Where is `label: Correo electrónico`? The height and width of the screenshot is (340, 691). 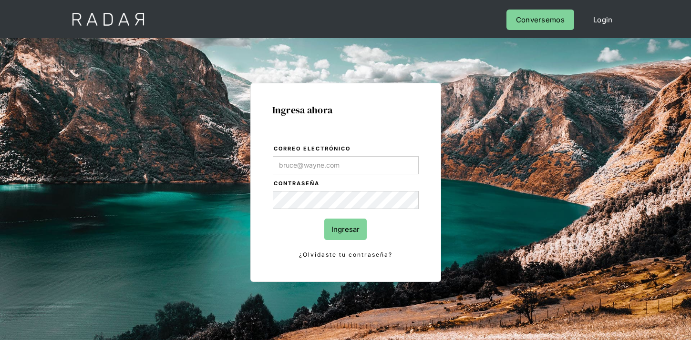
label: Correo electrónico is located at coordinates (346, 149).